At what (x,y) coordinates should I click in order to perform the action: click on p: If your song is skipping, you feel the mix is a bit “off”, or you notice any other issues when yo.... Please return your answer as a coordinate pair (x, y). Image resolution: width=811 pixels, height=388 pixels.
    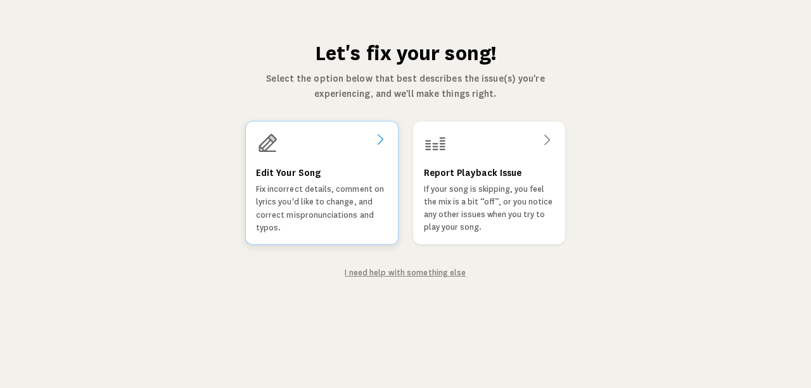
    Looking at the image, I should click on (489, 208).